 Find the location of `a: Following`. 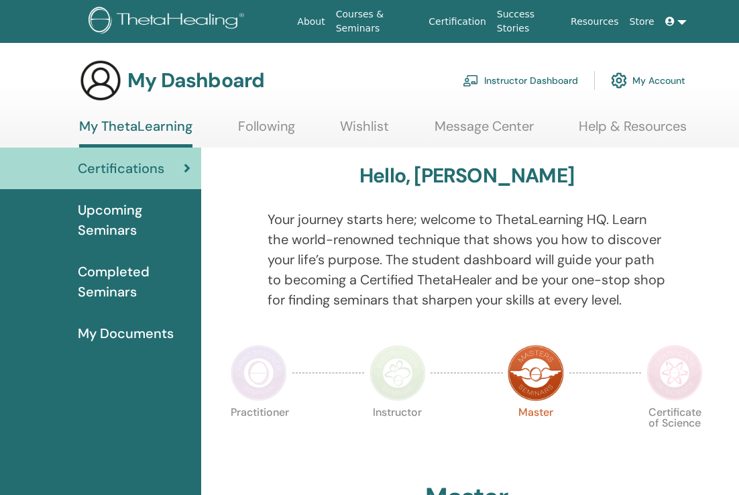

a: Following is located at coordinates (266, 131).